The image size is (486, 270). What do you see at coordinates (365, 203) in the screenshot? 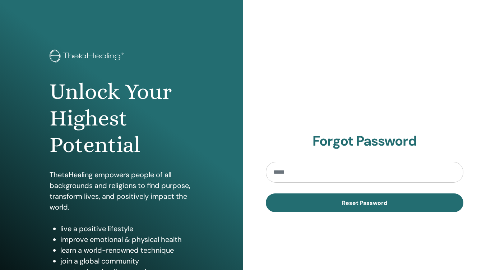
I see `span: Reset Password` at bounding box center [365, 203].